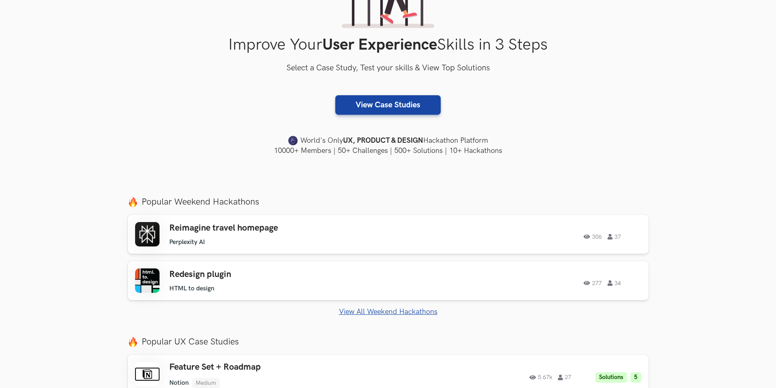 This screenshot has width=776, height=388. What do you see at coordinates (383, 141) in the screenshot?
I see `strong: UX, PRODUCT & DESIGN` at bounding box center [383, 141].